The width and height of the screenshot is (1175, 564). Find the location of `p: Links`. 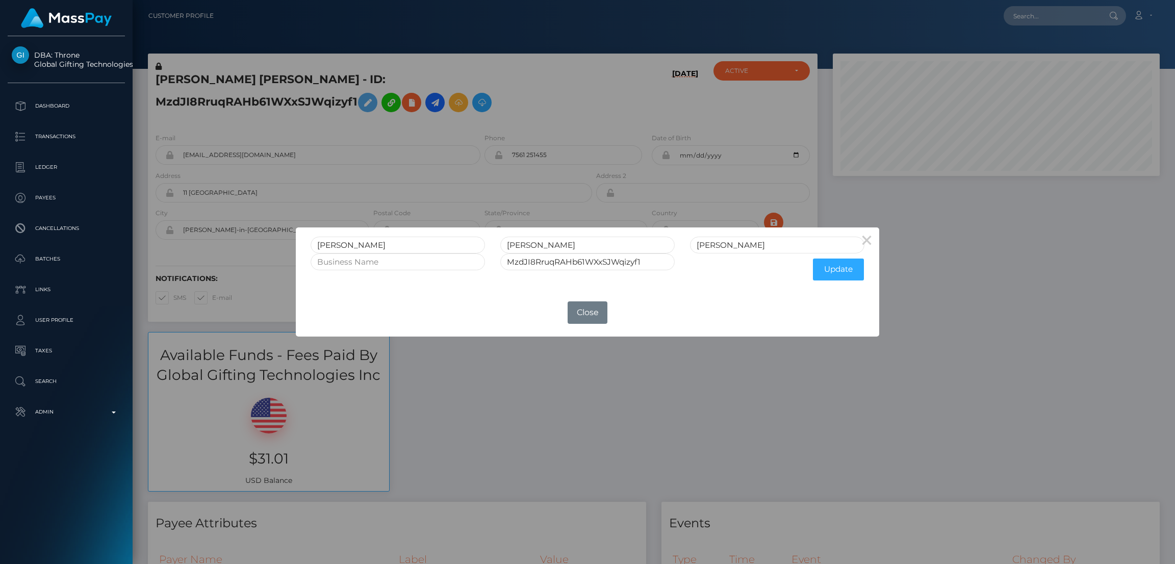

p: Links is located at coordinates (66, 290).